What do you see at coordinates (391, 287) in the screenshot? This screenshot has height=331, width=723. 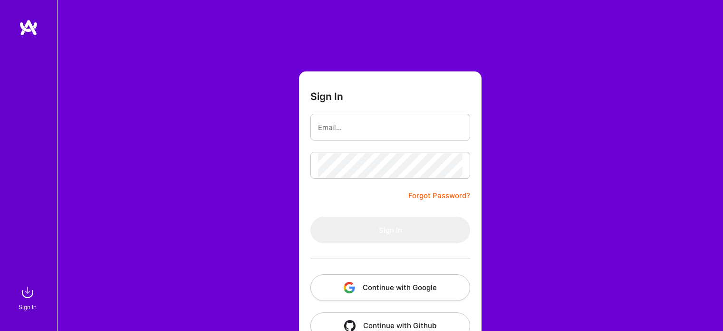 I see `button: Continue with Google` at bounding box center [391, 287].